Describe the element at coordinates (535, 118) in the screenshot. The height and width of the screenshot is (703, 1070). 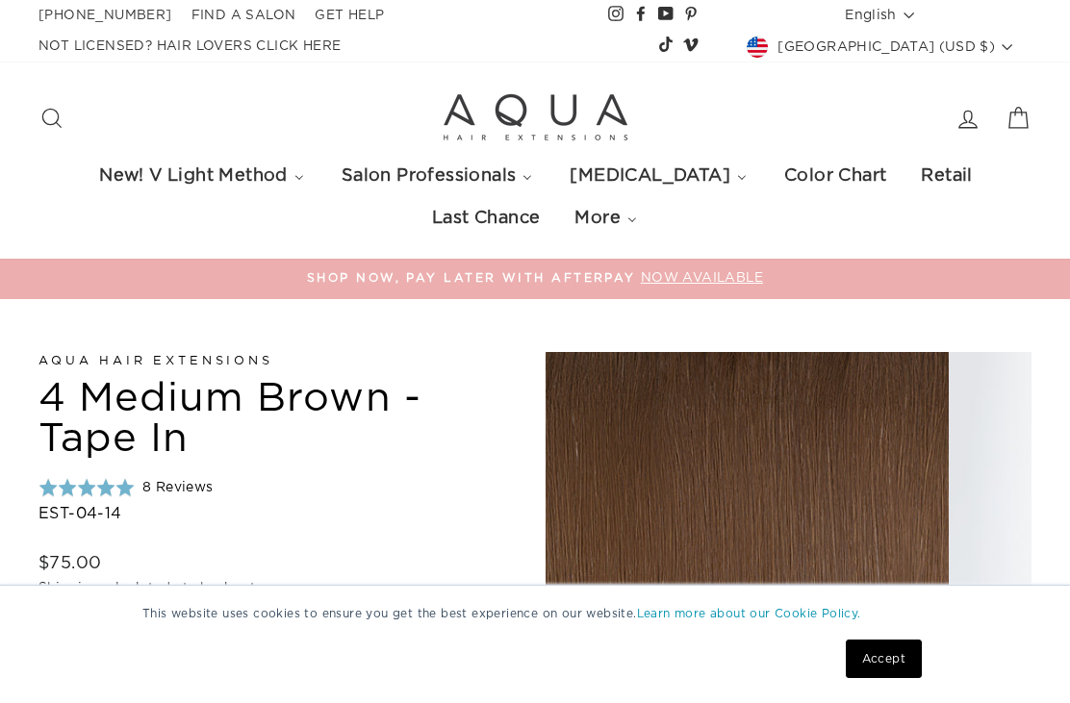
I see `img: Aqua Hair Extensions` at that location.